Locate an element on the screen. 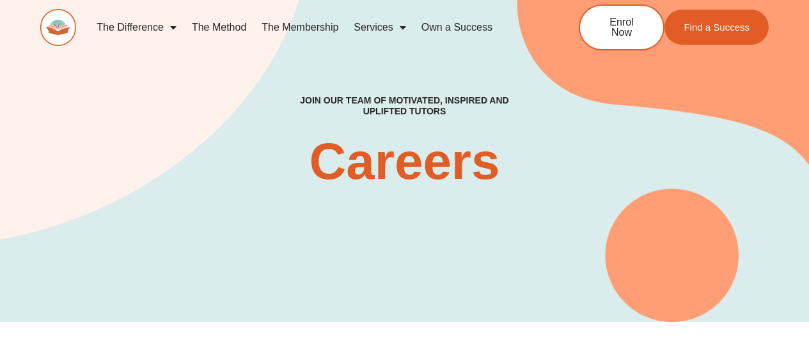 Image resolution: width=809 pixels, height=352 pixels. a: The Membership is located at coordinates (300, 27).